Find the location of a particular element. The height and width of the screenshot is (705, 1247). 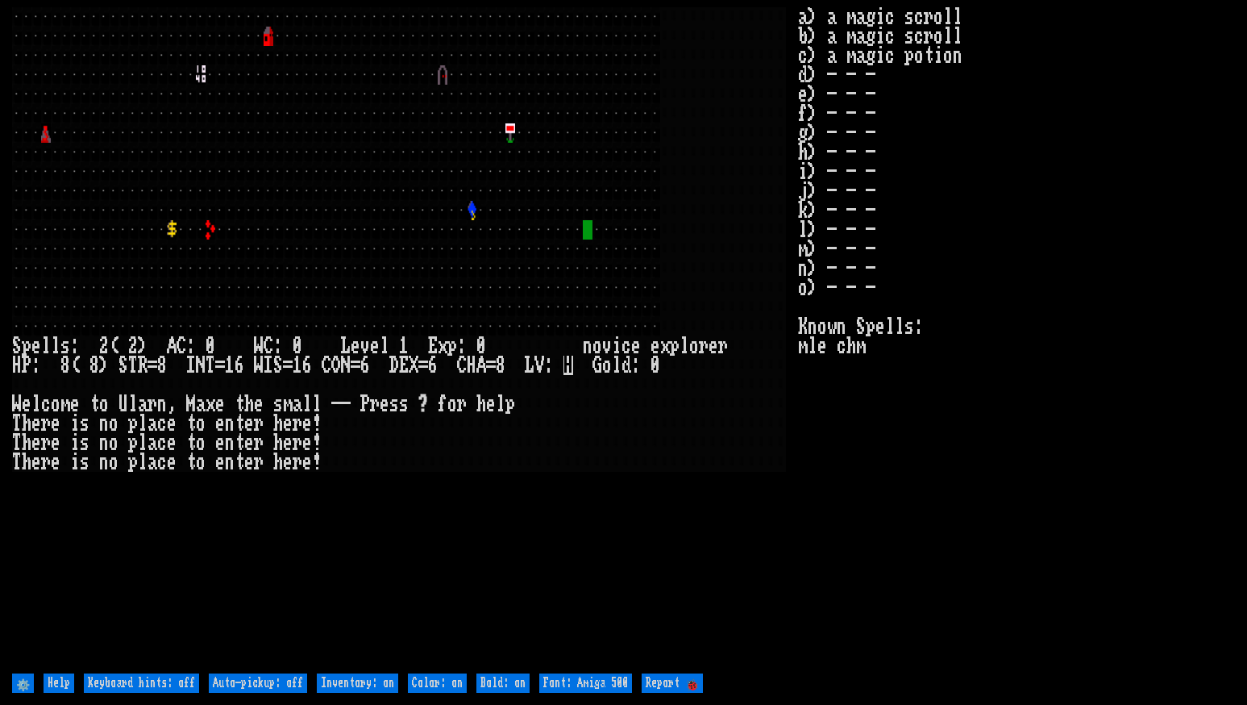

div: f is located at coordinates (443, 404).